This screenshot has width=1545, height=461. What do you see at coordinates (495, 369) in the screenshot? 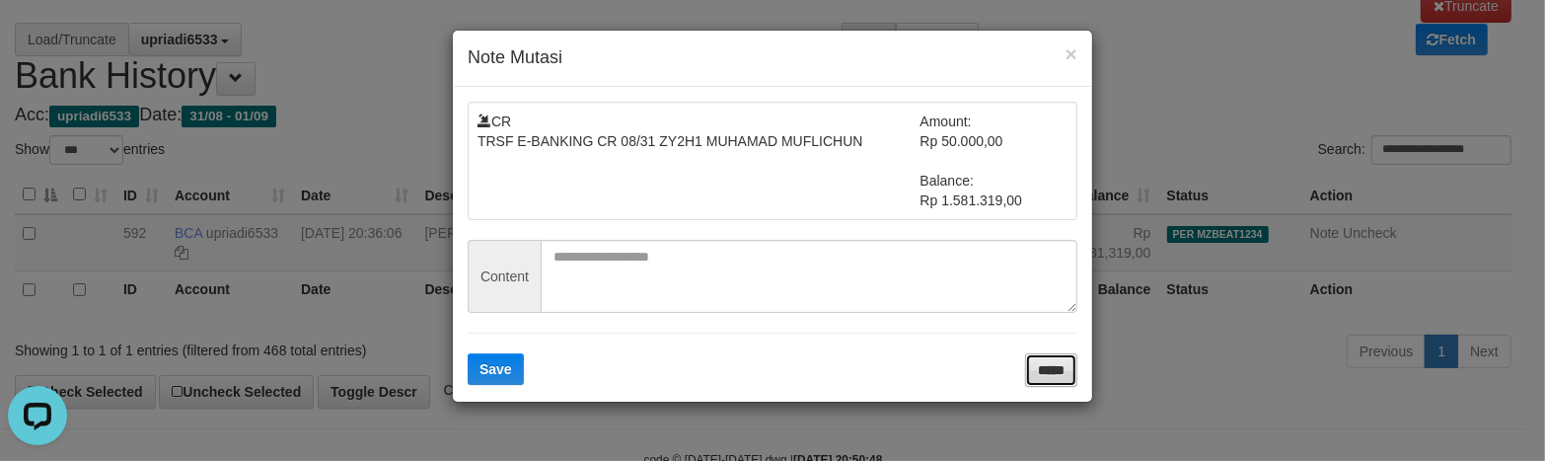
I see `button: Save` at bounding box center [495, 369].